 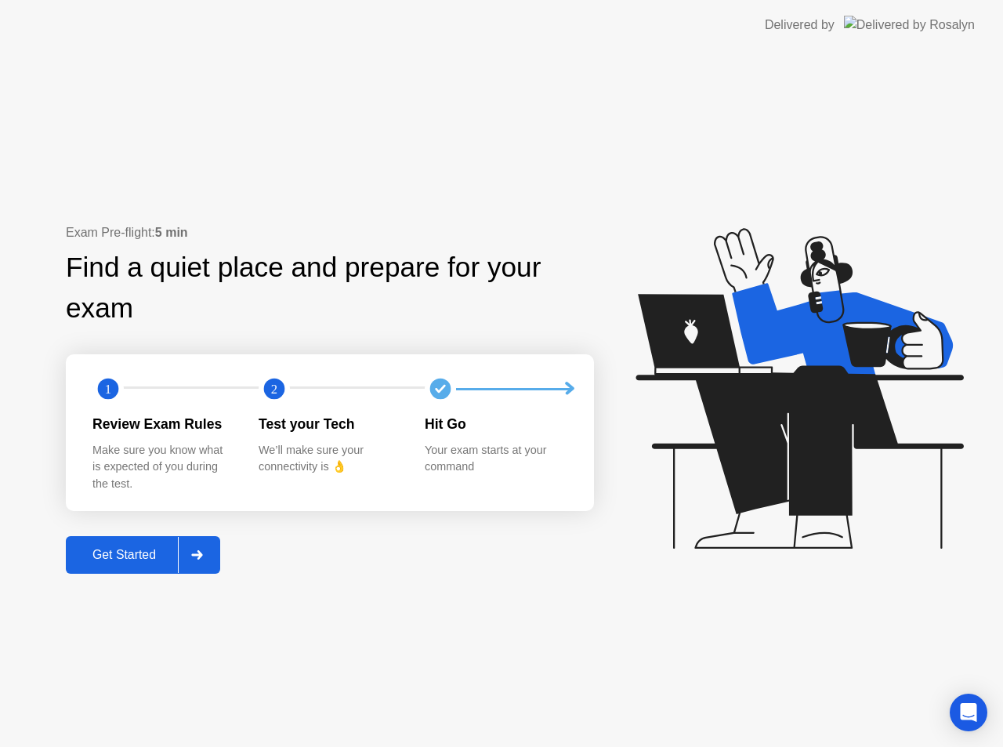 What do you see at coordinates (495, 458) in the screenshot?
I see `div: Your exam starts at your command` at bounding box center [495, 458].